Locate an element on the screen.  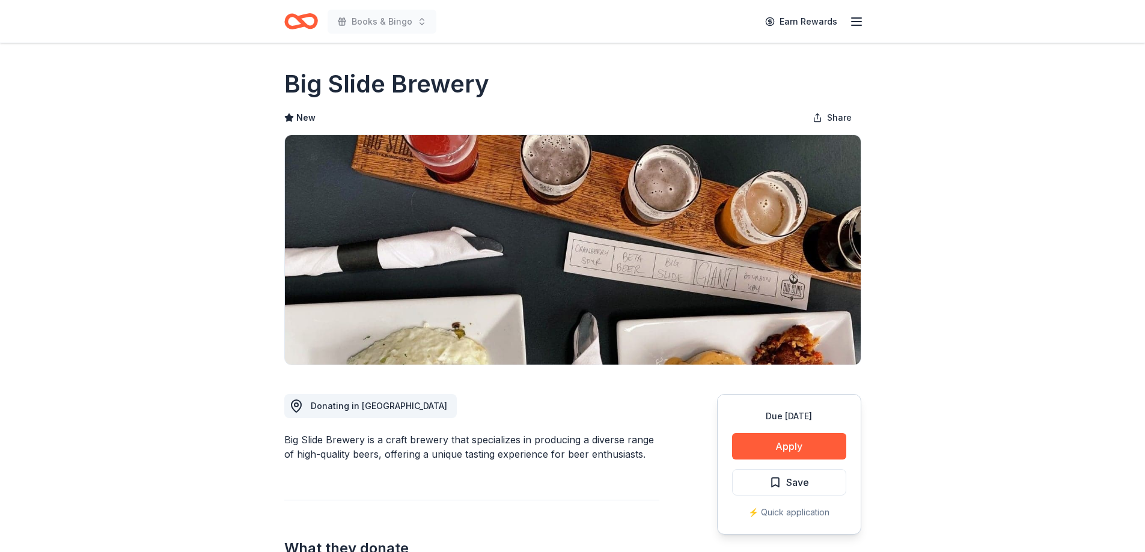
button: Apply is located at coordinates (789, 447).